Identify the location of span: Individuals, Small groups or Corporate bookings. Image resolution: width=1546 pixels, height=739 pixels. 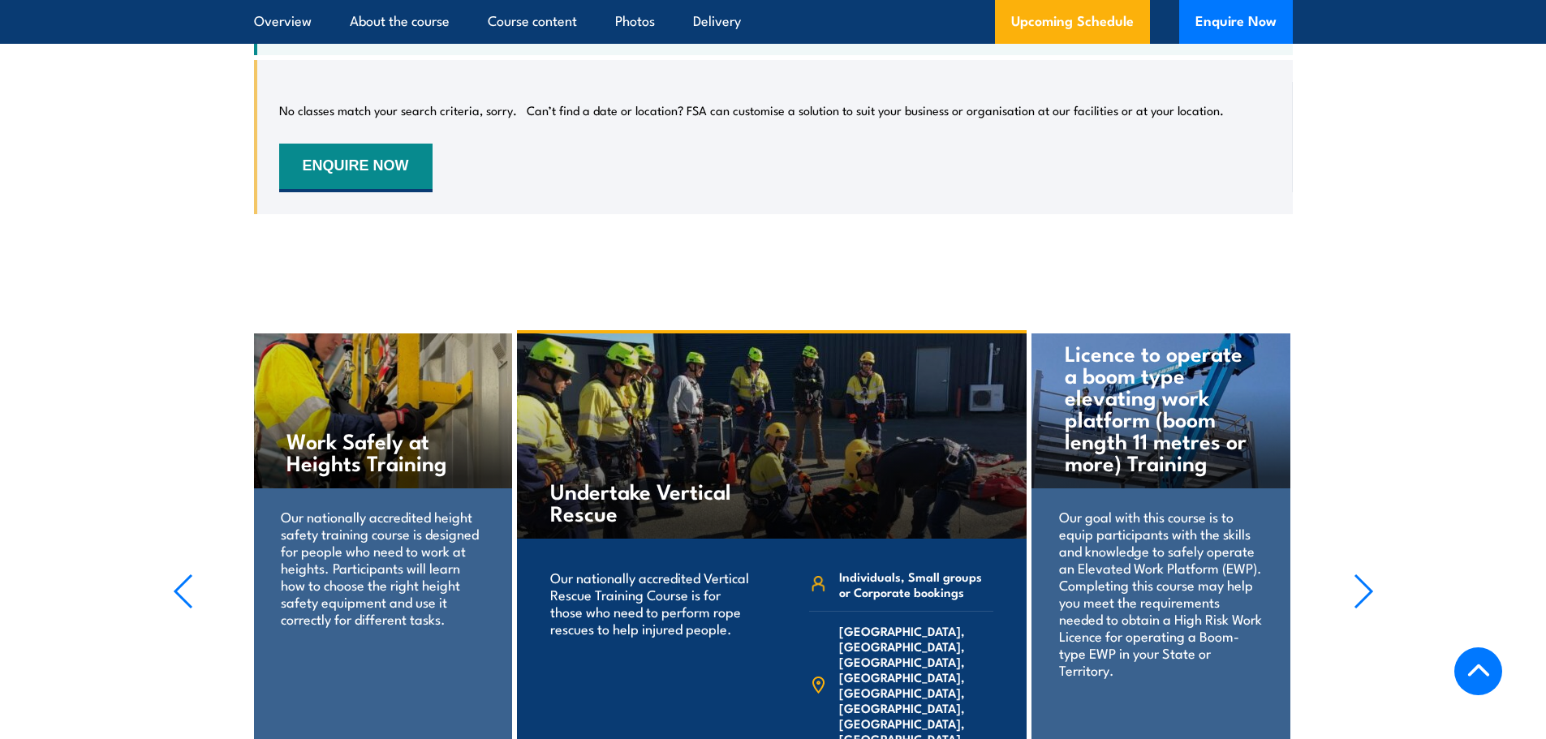
(916, 584).